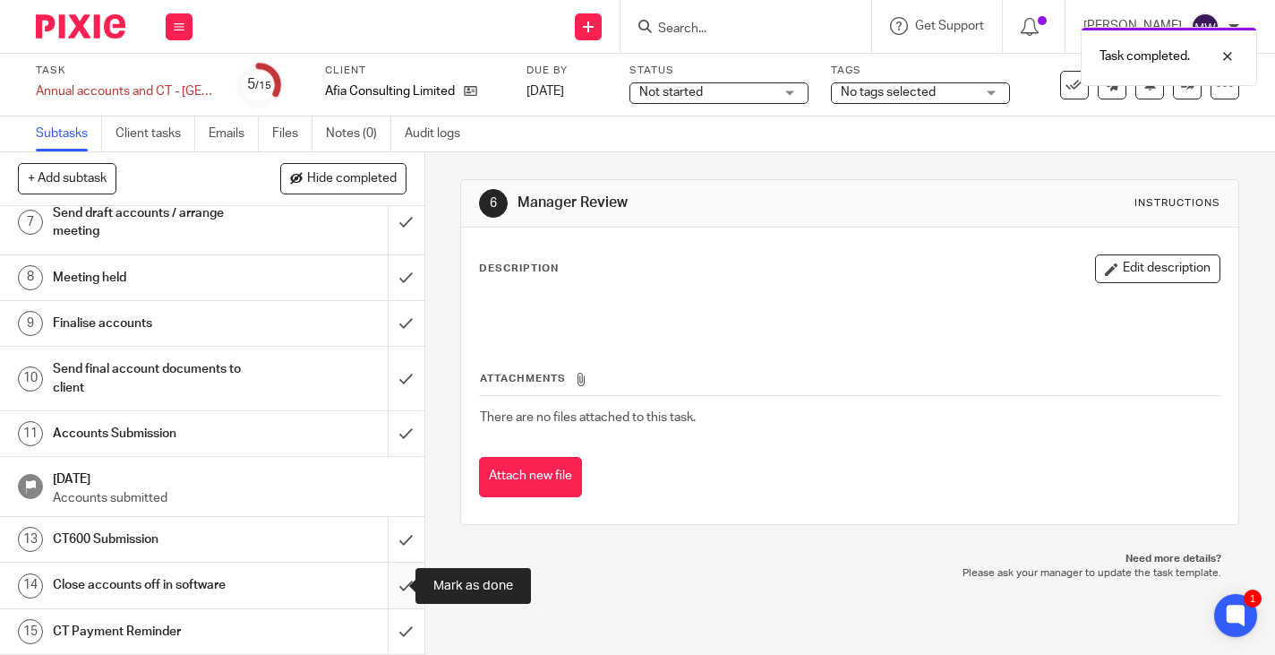  Describe the element at coordinates (1158, 269) in the screenshot. I see `button: Edit description` at that location.